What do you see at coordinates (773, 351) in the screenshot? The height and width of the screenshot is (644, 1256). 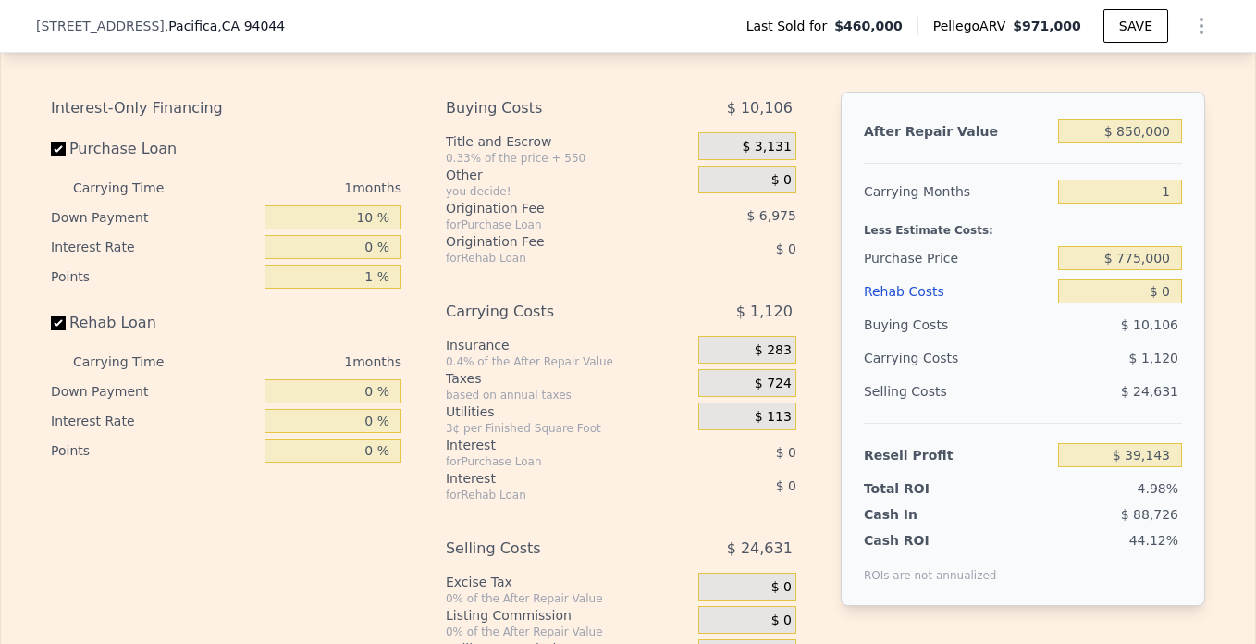 I see `span: $ 283` at bounding box center [773, 351].